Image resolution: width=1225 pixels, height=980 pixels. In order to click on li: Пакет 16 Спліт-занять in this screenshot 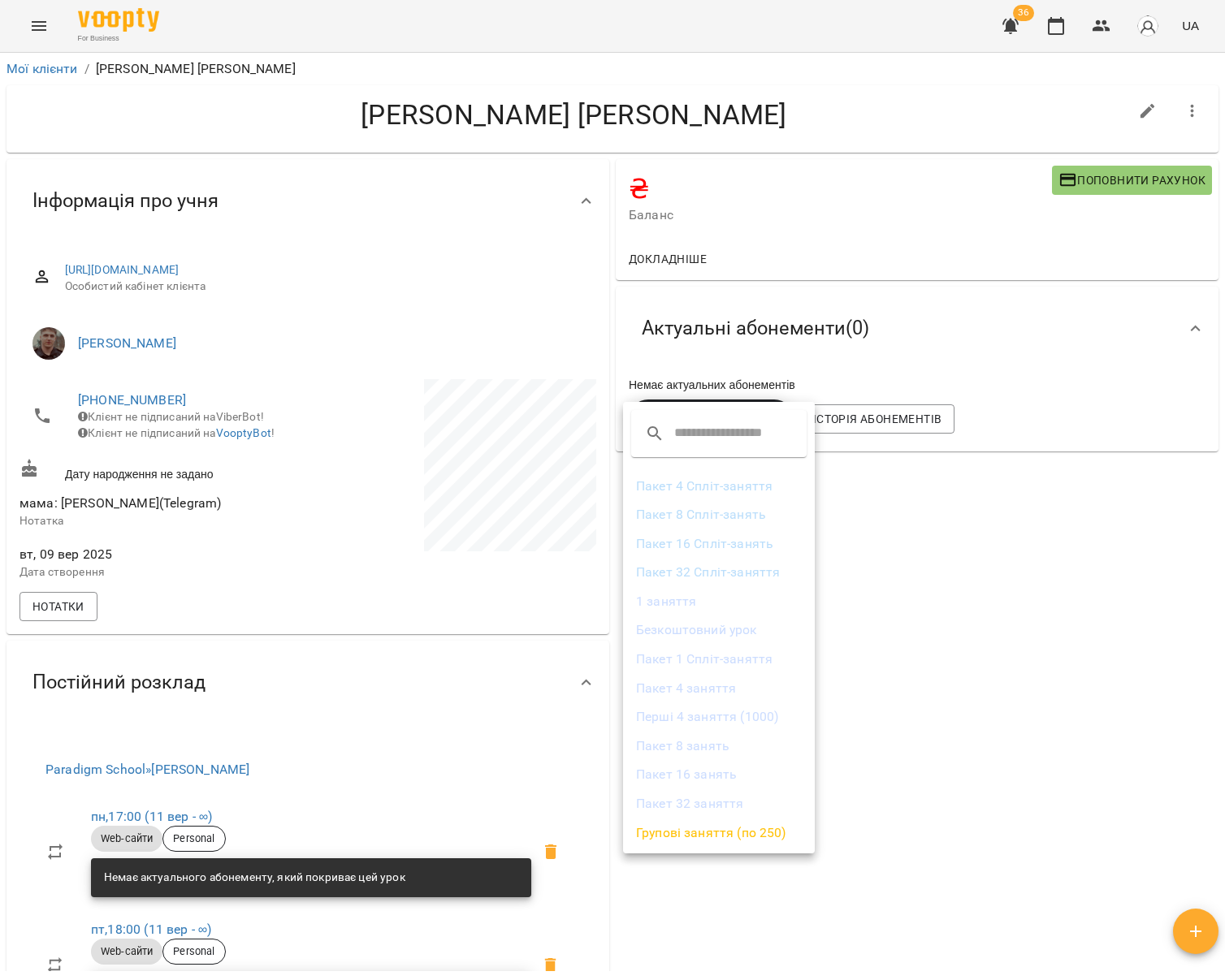, I will do `click(719, 544)`.